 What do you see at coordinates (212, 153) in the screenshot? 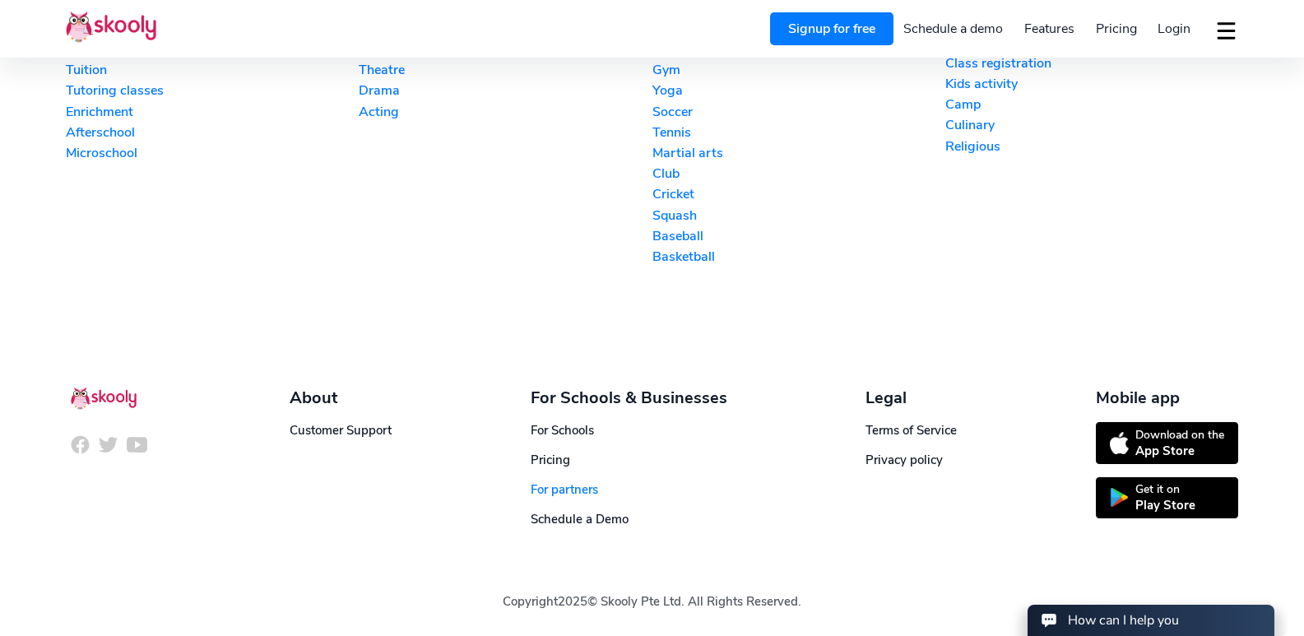
I see `a: Microschool` at bounding box center [212, 153].